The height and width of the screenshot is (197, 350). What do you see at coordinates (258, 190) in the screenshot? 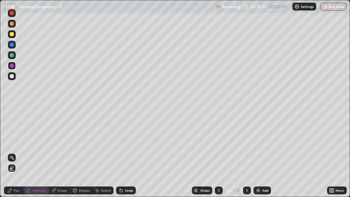
I see `img: add-slide-button` at bounding box center [258, 190].